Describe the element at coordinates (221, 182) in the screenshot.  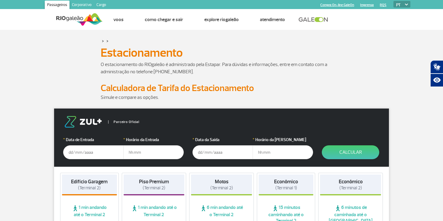
I see `strong: Motos` at that location.